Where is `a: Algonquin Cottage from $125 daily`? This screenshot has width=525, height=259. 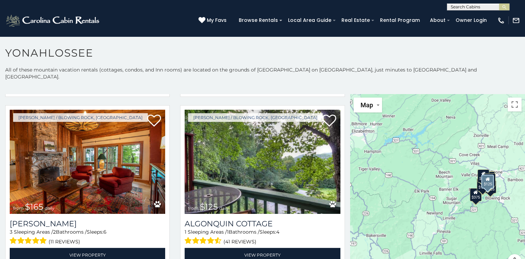
a: Algonquin Cottage from $125 daily is located at coordinates (262, 162).